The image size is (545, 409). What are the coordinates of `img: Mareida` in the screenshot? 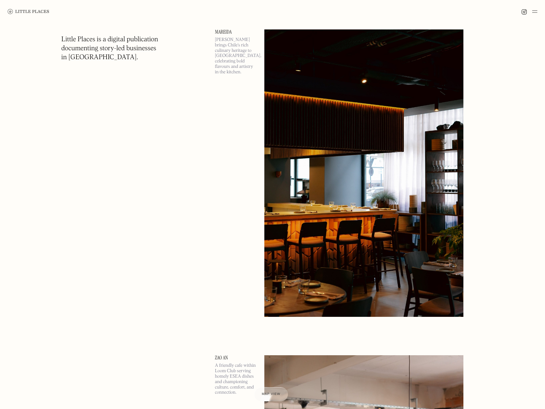 It's located at (364, 173).